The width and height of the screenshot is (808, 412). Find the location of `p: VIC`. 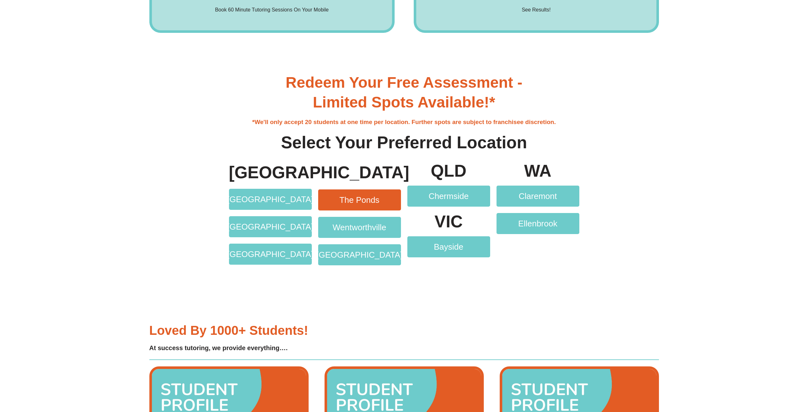

p: VIC is located at coordinates (449, 221).